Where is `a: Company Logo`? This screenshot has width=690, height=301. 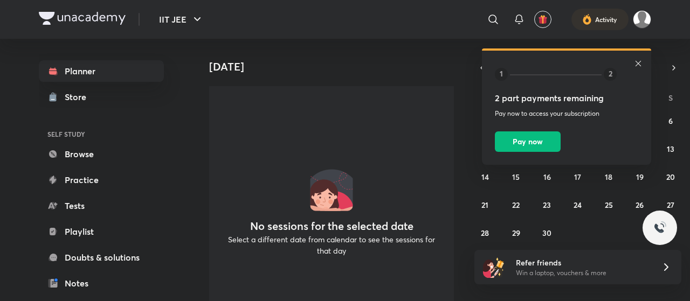
a: Company Logo is located at coordinates (82, 19).